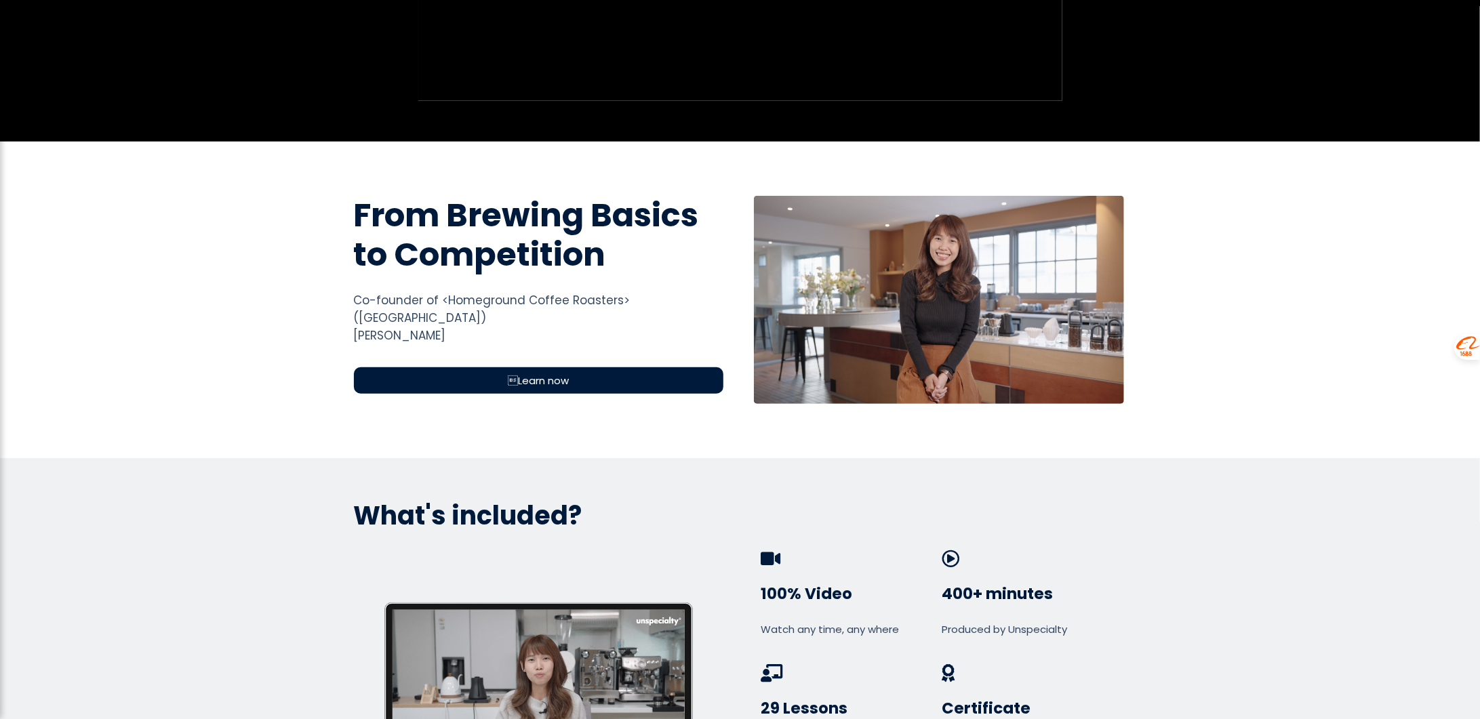 The height and width of the screenshot is (719, 1480). Describe the element at coordinates (848, 709) in the screenshot. I see `h3: 29 Lessons` at that location.